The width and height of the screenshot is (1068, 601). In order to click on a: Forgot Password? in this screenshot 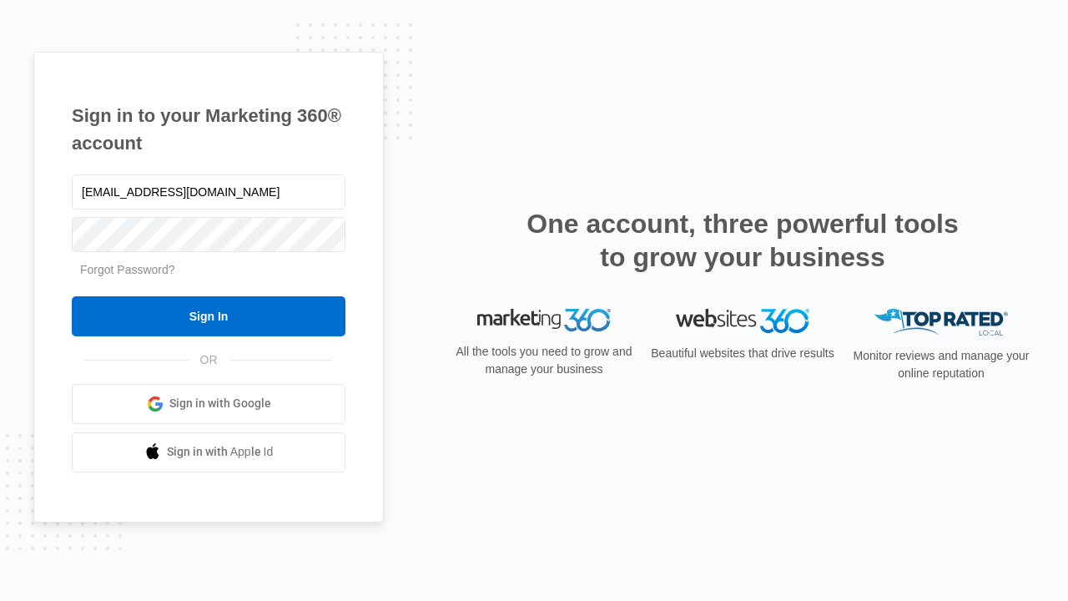, I will do `click(128, 269)`.